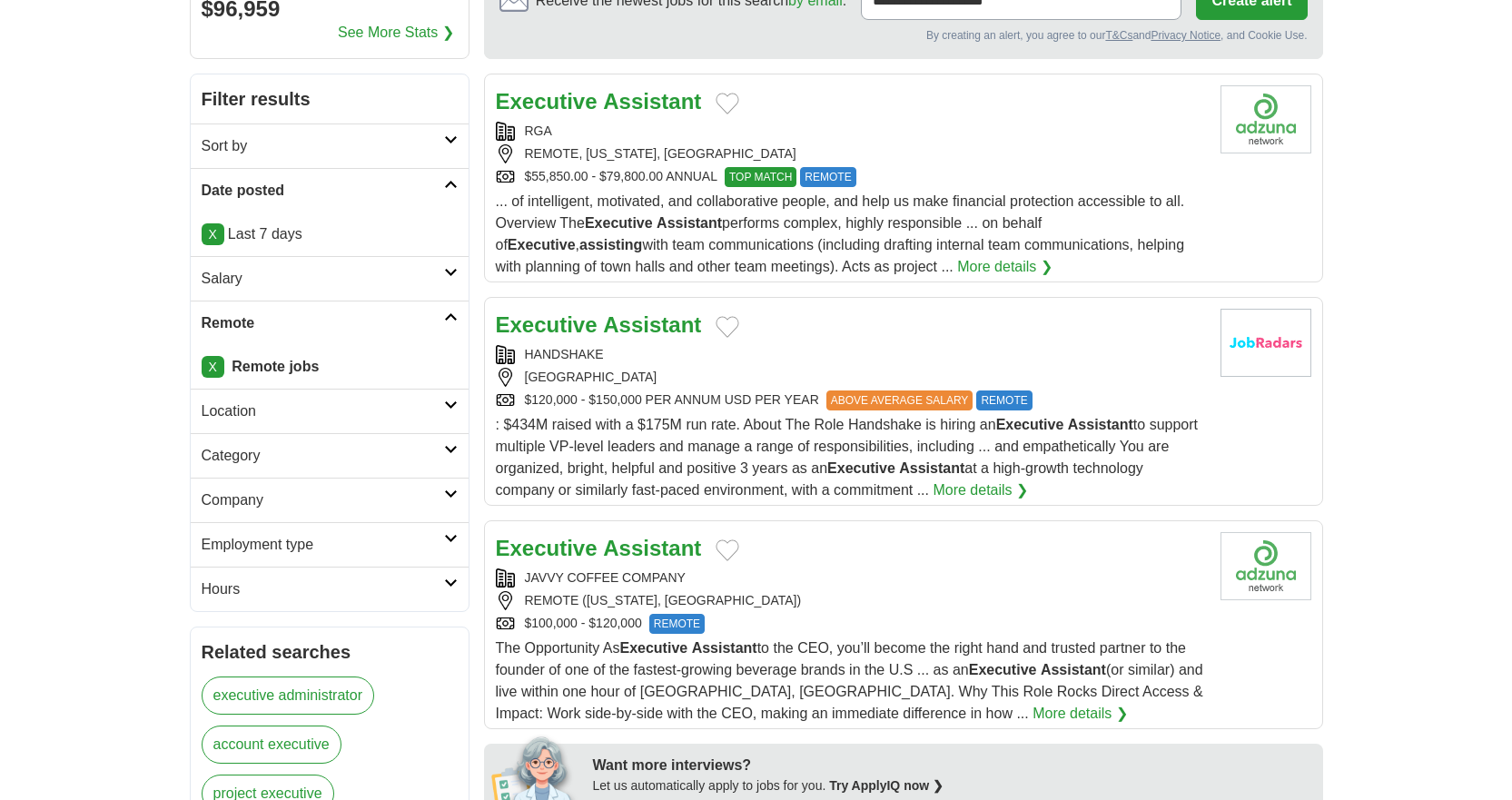 The width and height of the screenshot is (1512, 800). Describe the element at coordinates (288, 695) in the screenshot. I see `a: executive administrator` at that location.